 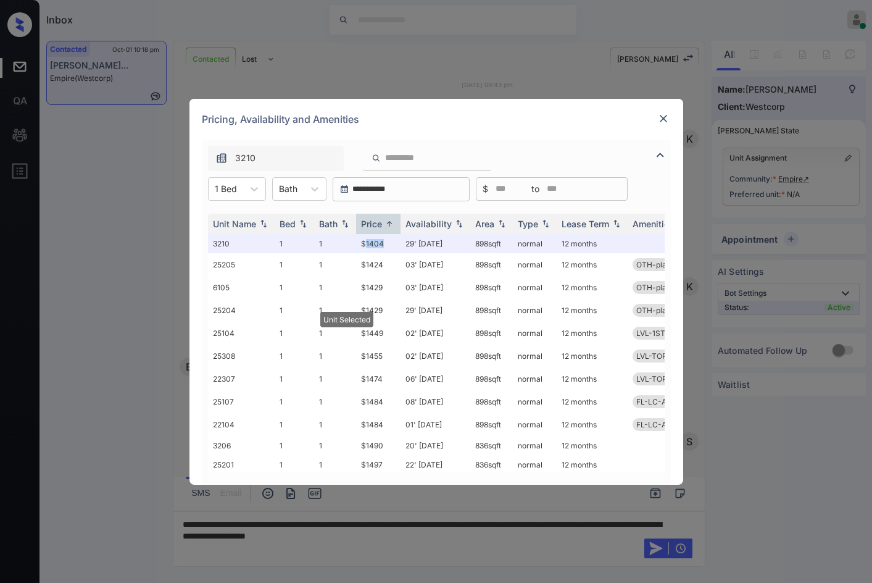 I want to click on span: LVL-TOP-1B, so click(x=657, y=355).